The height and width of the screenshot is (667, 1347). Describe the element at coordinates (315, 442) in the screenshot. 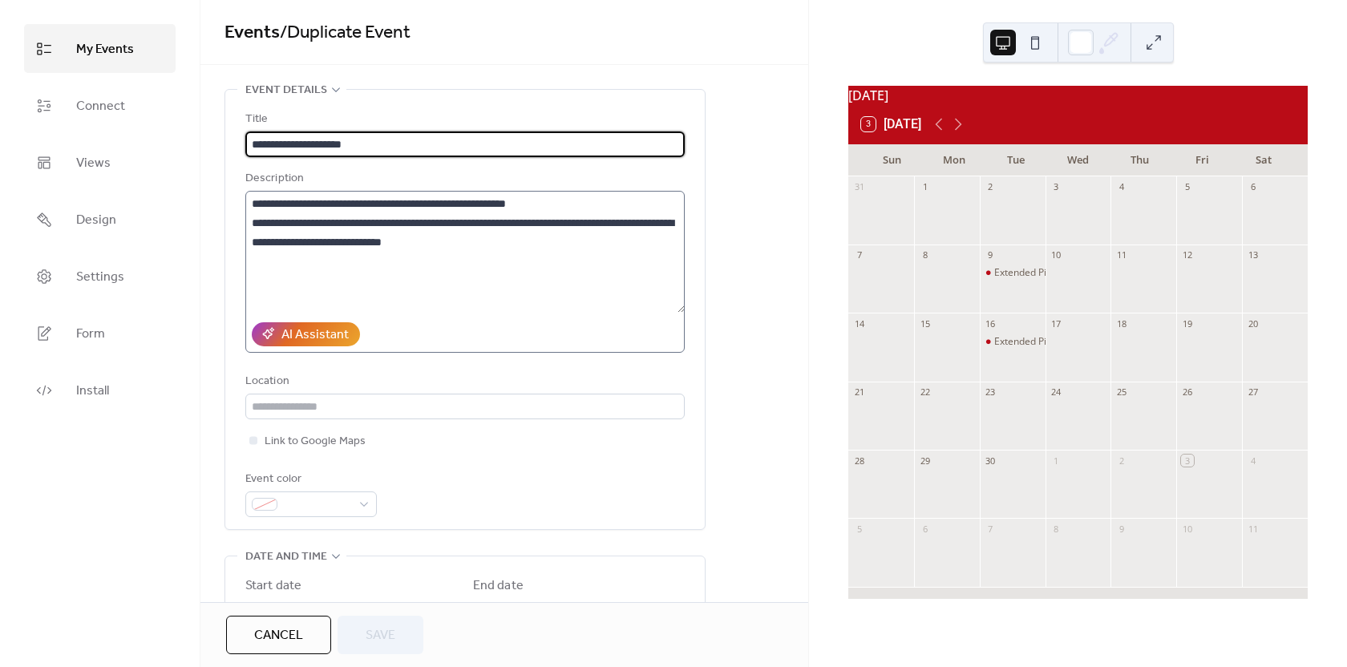

I see `span: Link to Google Maps` at that location.